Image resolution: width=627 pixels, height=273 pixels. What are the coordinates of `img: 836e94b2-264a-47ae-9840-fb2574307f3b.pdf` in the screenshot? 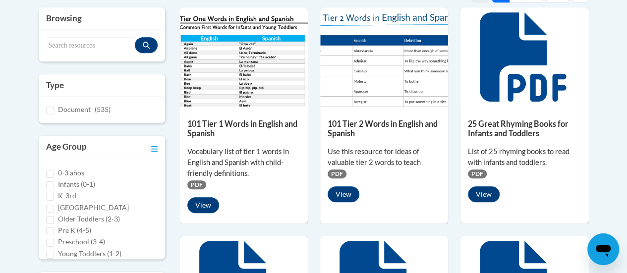 It's located at (384, 57).